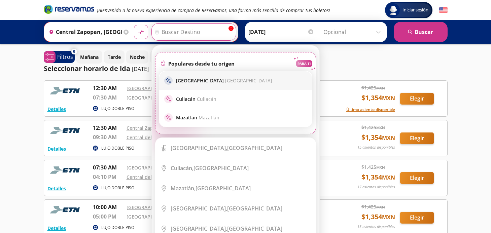 The height and width of the screenshot is (233, 491). I want to click on b: Culiacán,, so click(182, 168).